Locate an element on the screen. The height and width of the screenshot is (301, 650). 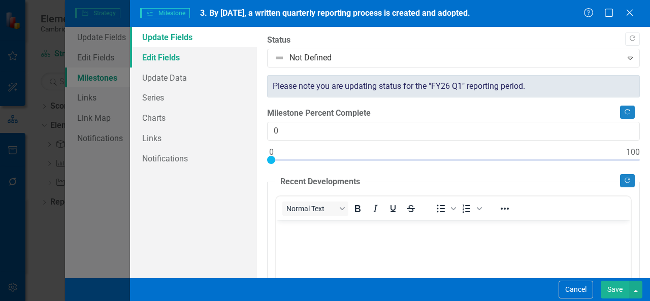
button: Cancel is located at coordinates (576, 290).